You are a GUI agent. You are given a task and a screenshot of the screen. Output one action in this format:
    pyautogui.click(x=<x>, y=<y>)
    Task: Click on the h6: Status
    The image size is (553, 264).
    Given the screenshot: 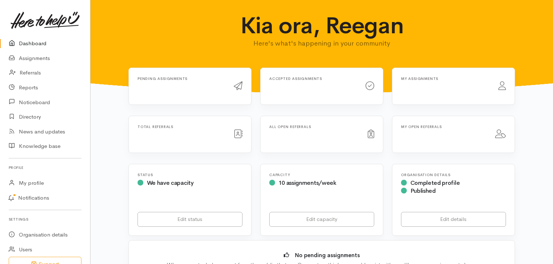 What is the action you would take?
    pyautogui.click(x=190, y=175)
    